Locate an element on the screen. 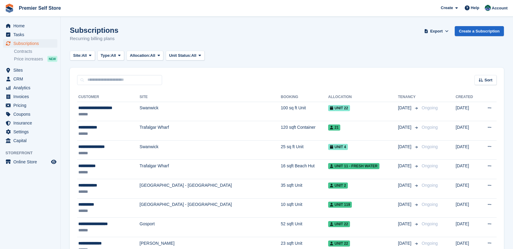 Image resolution: width=513 pixels, height=249 pixels. p: Recurring billing plans is located at coordinates (94, 39).